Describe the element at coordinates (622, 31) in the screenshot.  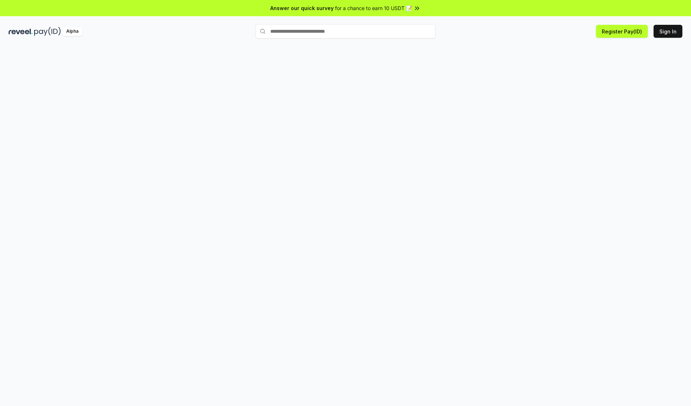
I see `button: Register Pay(ID)` at that location.